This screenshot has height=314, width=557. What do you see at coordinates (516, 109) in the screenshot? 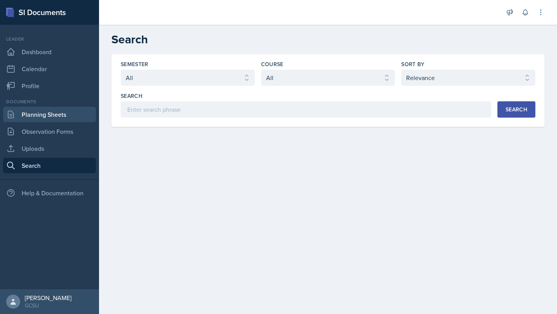
I see `button: Search` at bounding box center [516, 109].